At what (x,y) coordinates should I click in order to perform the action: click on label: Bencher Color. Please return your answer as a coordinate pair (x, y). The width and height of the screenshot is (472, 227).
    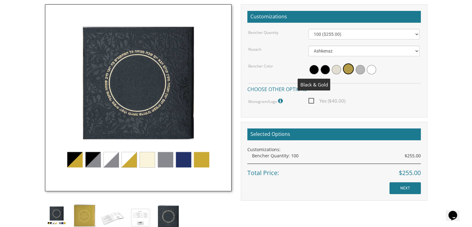
    Looking at the image, I should click on (261, 66).